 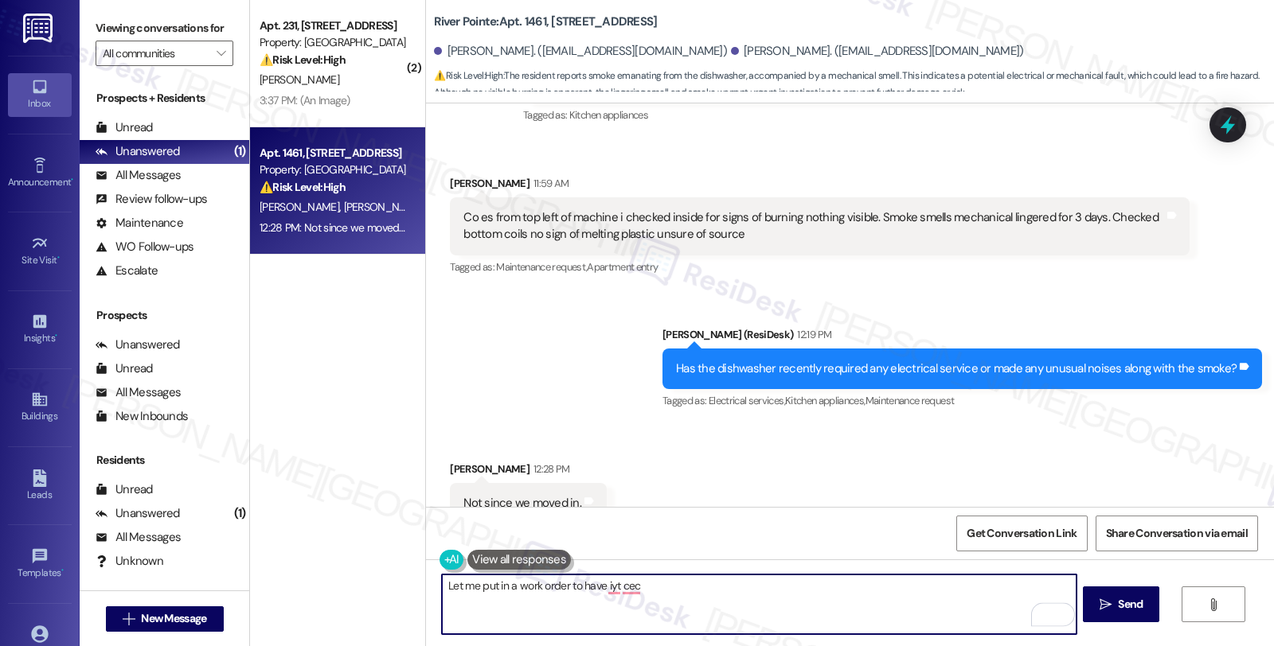 What do you see at coordinates (759, 604) in the screenshot?
I see `textarea: To enrich screen reader interactions, please activate Accessibility in Grammarly extension settings` at bounding box center [759, 604].